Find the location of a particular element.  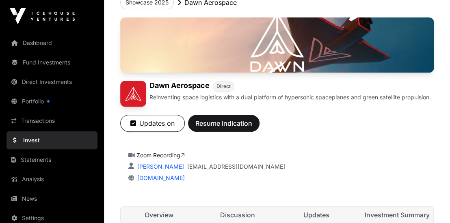

a: Dashboard is located at coordinates (52, 43).